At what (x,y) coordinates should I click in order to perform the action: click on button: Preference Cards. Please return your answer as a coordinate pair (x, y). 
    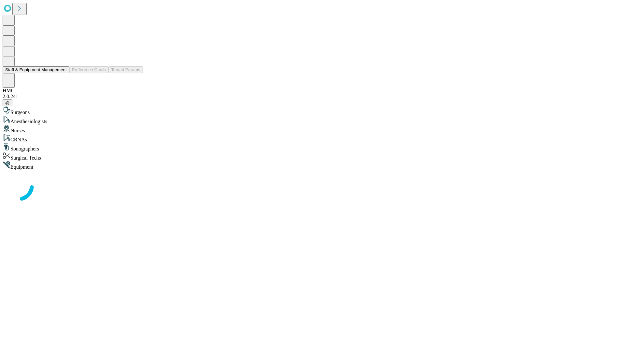
    Looking at the image, I should click on (89, 70).